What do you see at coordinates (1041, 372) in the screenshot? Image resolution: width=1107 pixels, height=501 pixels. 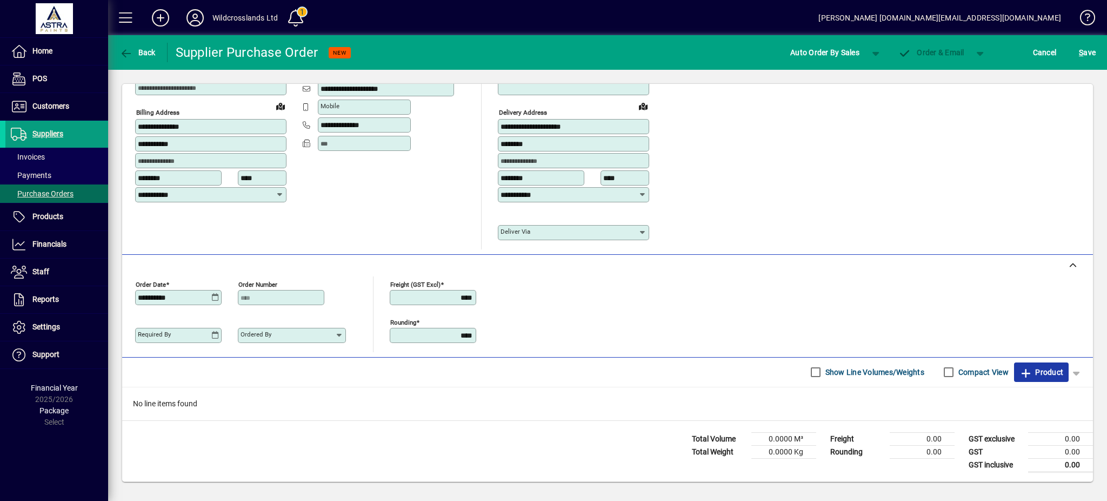 I see `button: Product` at bounding box center [1041, 372].